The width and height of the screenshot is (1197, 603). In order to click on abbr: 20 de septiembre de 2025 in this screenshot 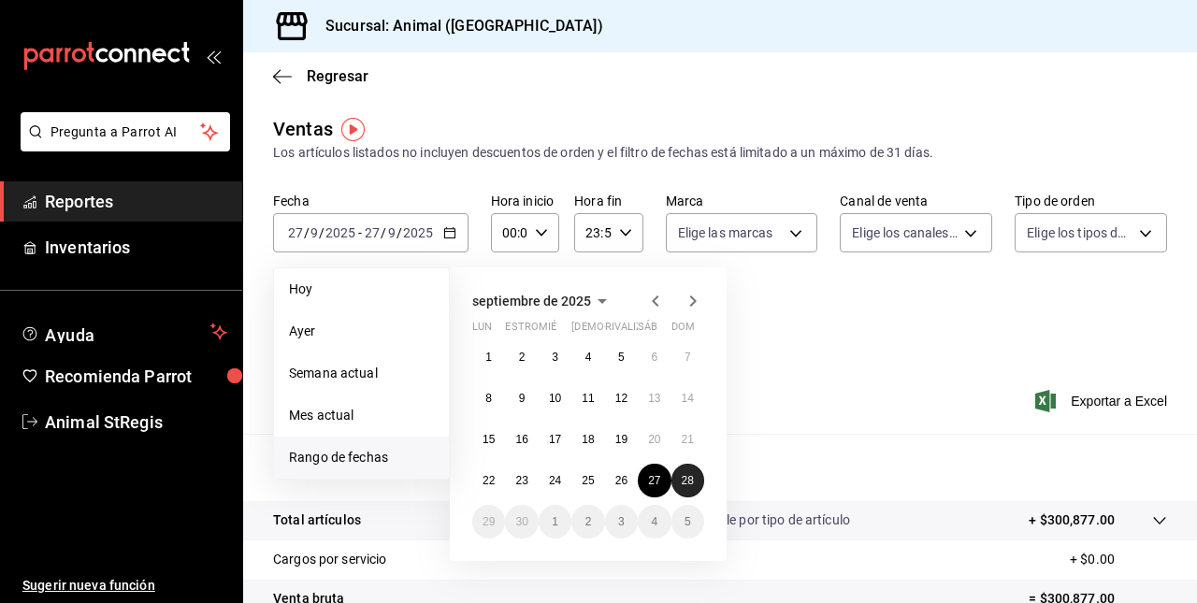, I will do `click(654, 440)`.